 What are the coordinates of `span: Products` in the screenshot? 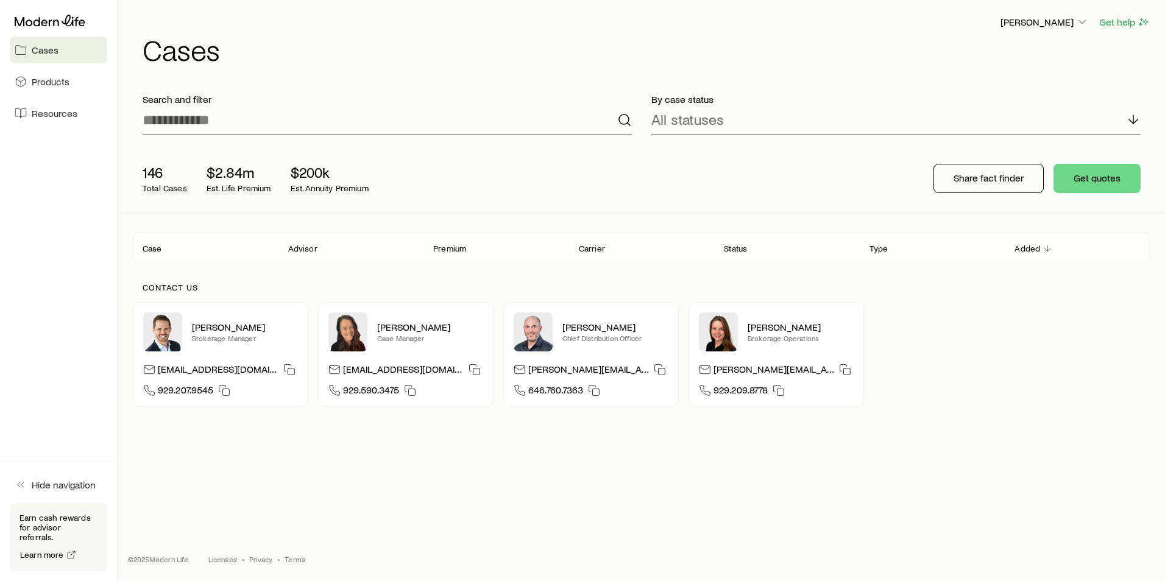 It's located at (51, 82).